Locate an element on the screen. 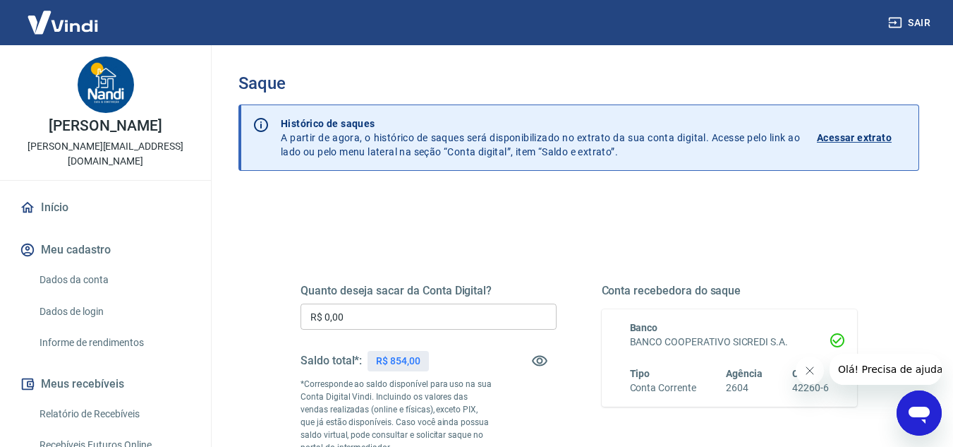 The image size is (953, 447). a: Relatório de Recebíveis is located at coordinates (114, 413).